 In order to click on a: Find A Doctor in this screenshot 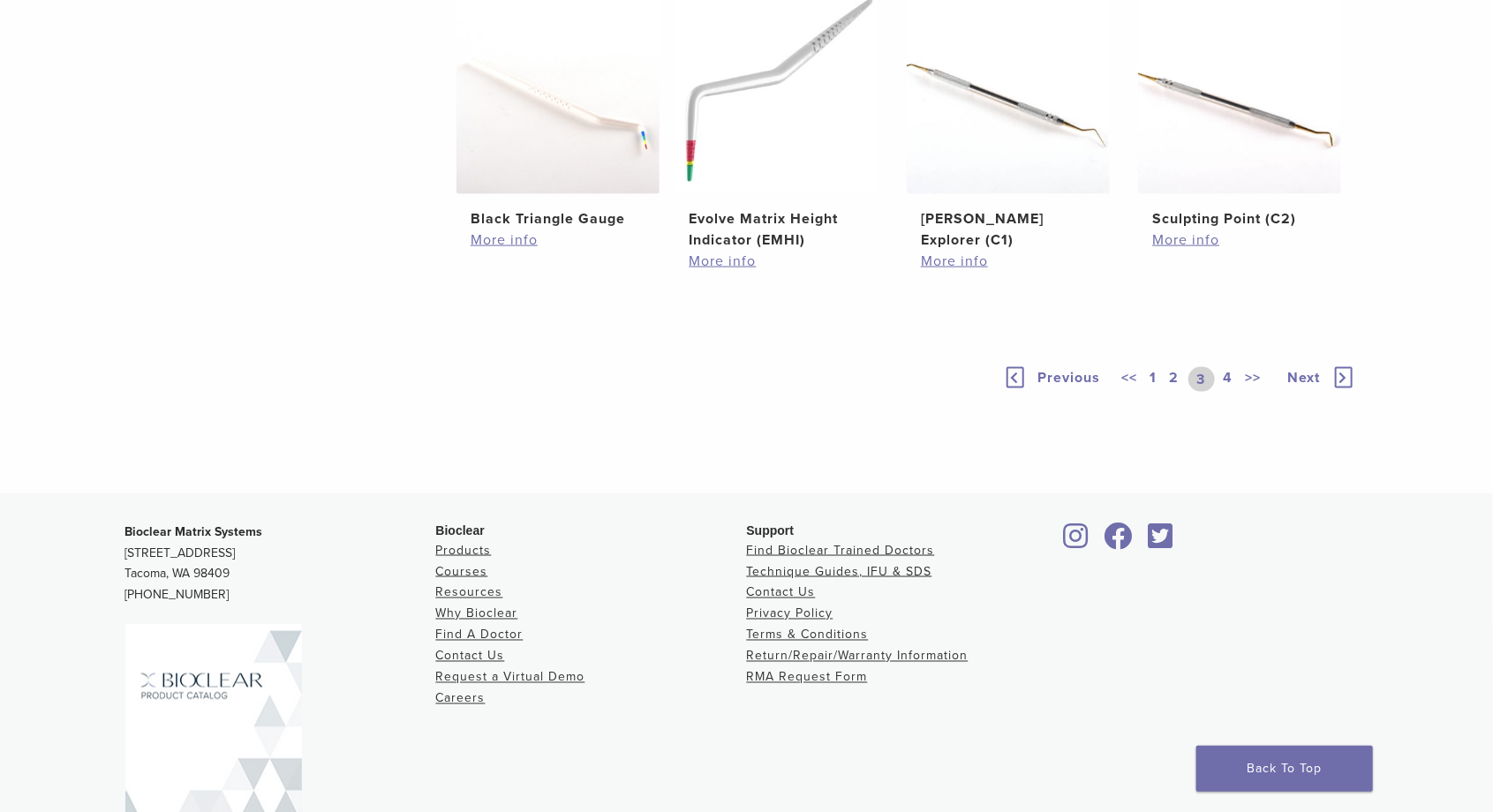, I will do `click(480, 635)`.